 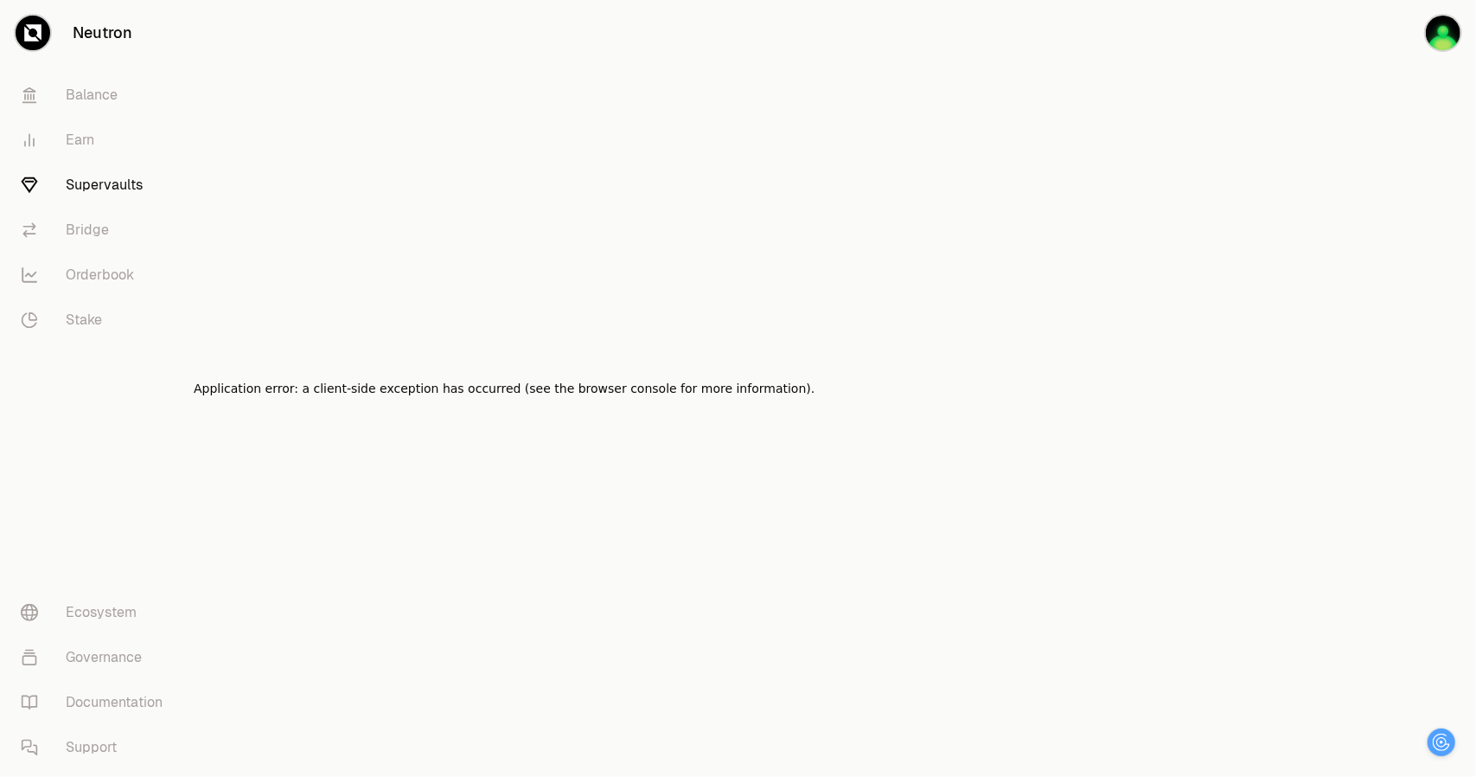 I want to click on a: Supervaults, so click(x=97, y=185).